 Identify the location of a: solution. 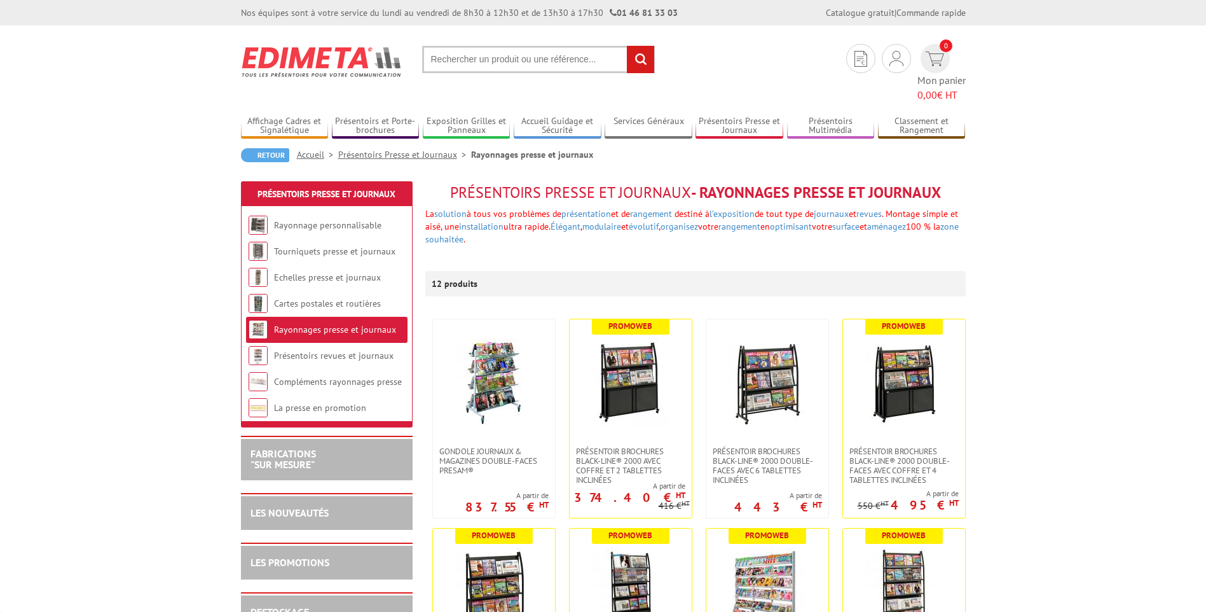
(450, 214).